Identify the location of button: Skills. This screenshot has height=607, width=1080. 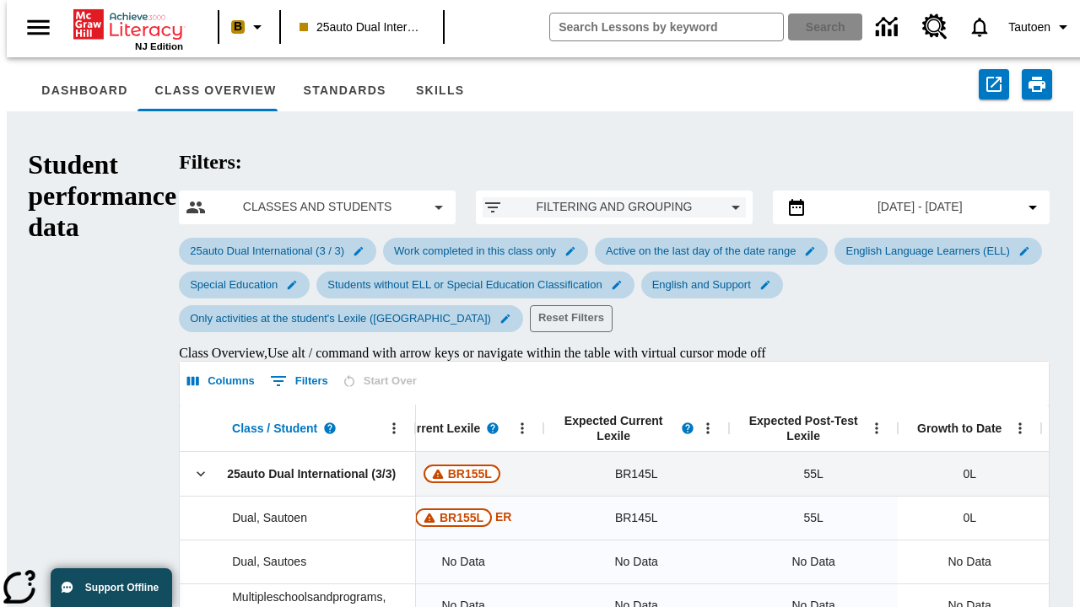
(440, 91).